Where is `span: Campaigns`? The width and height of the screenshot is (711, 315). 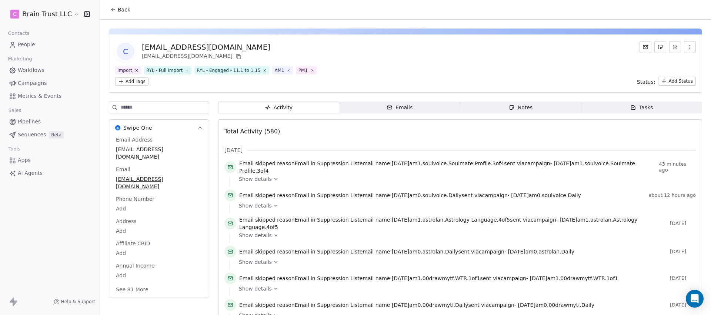 span: Campaigns is located at coordinates (32, 83).